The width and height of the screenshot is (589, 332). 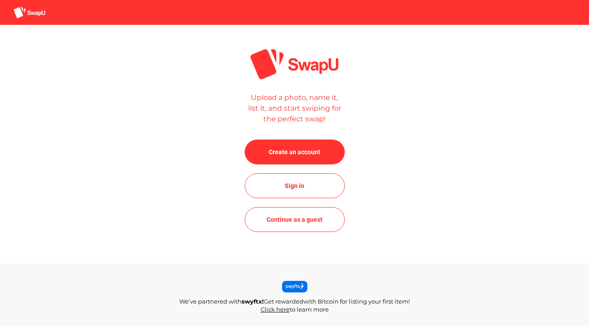 What do you see at coordinates (294, 108) in the screenshot?
I see `p: Upload a photo, name it, list it, and start swiping for the perfect swap!` at bounding box center [294, 108].